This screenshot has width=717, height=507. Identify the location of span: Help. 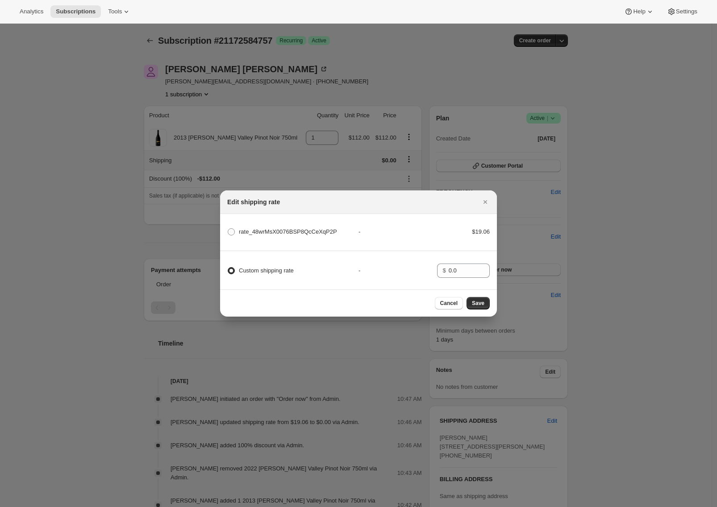
(639, 12).